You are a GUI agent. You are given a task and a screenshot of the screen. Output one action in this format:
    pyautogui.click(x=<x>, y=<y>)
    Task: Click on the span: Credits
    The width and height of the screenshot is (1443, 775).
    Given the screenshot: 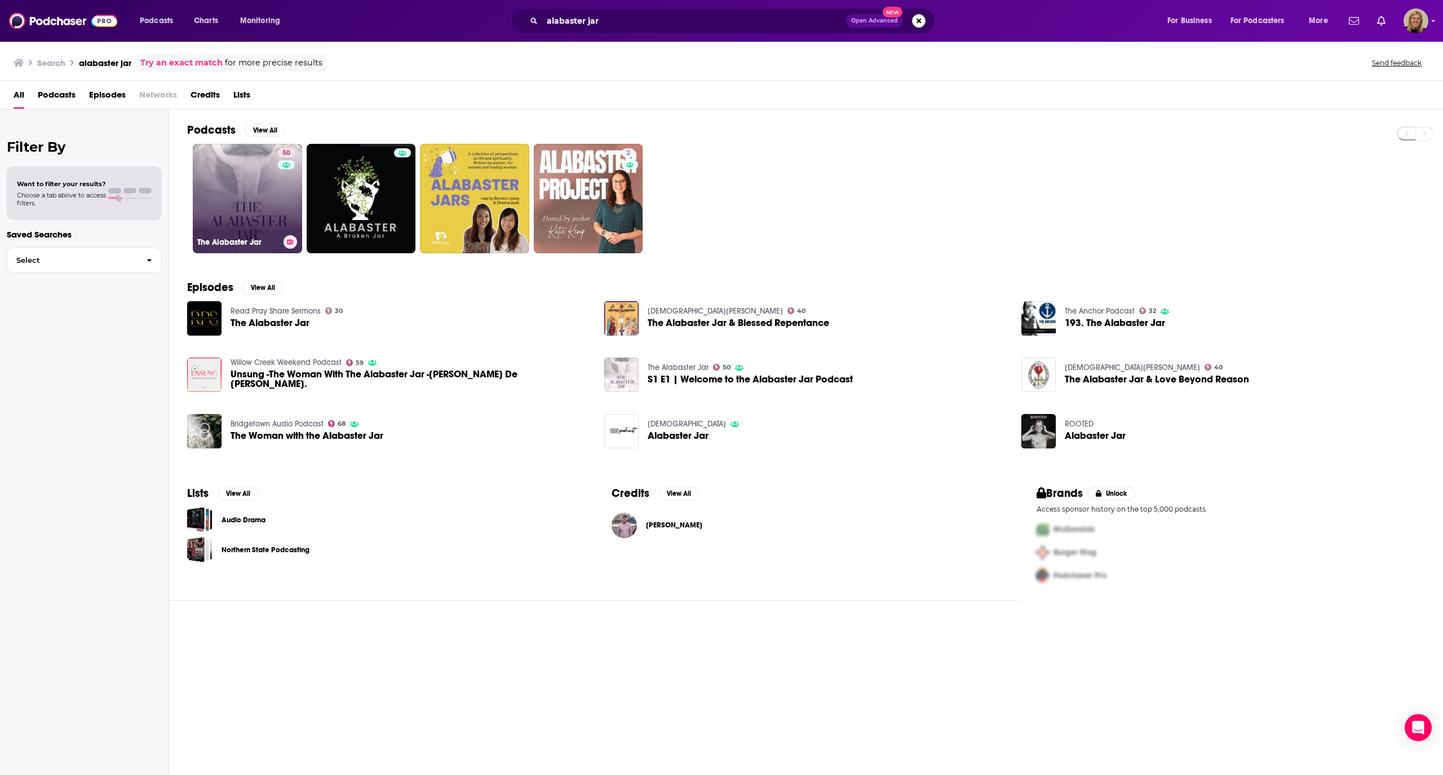 What is the action you would take?
    pyautogui.click(x=205, y=97)
    